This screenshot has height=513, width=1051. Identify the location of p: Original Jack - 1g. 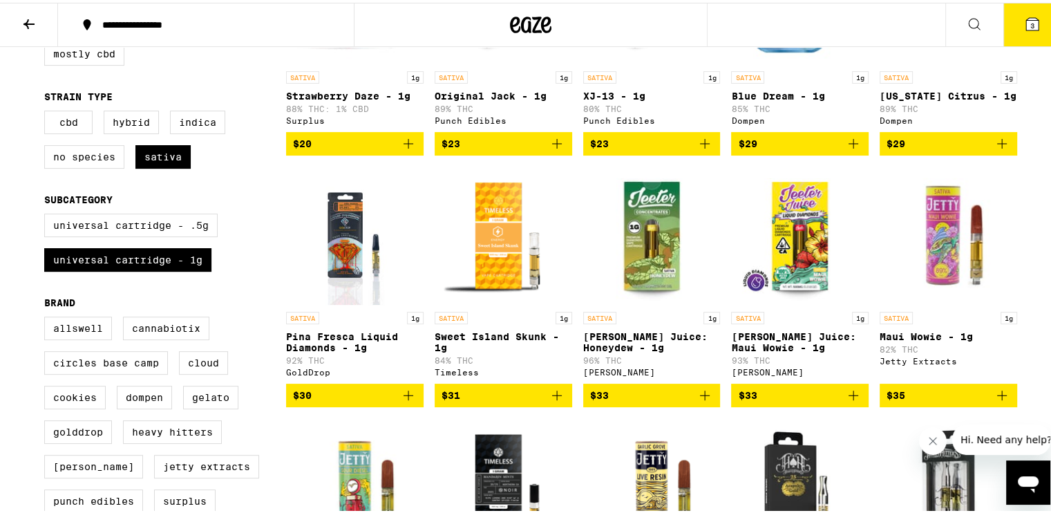
(503, 93).